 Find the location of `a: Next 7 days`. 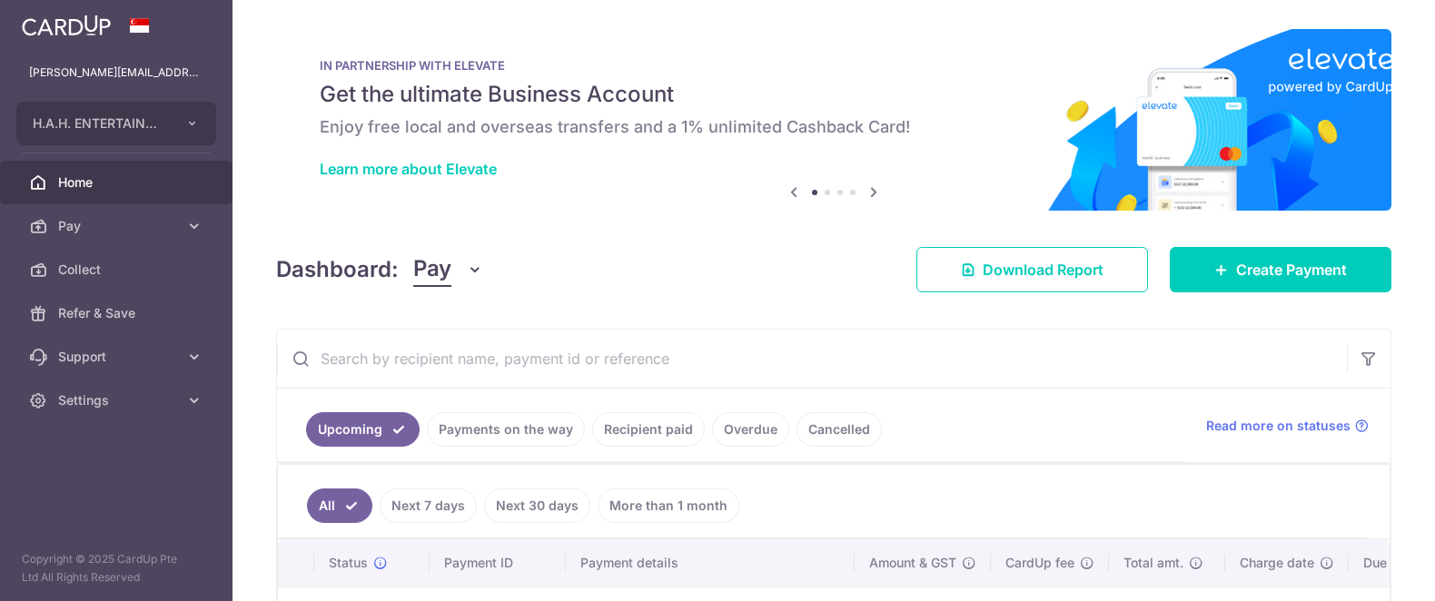

a: Next 7 days is located at coordinates (428, 506).